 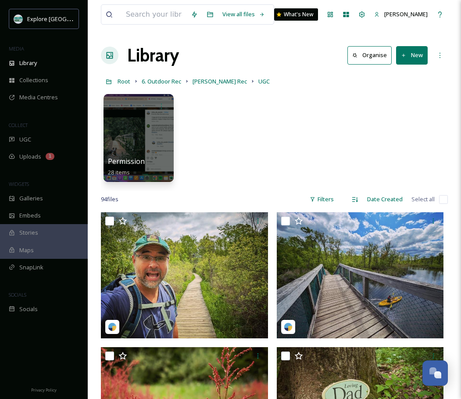 What do you see at coordinates (119, 172) in the screenshot?
I see `span: 28 items` at bounding box center [119, 172].